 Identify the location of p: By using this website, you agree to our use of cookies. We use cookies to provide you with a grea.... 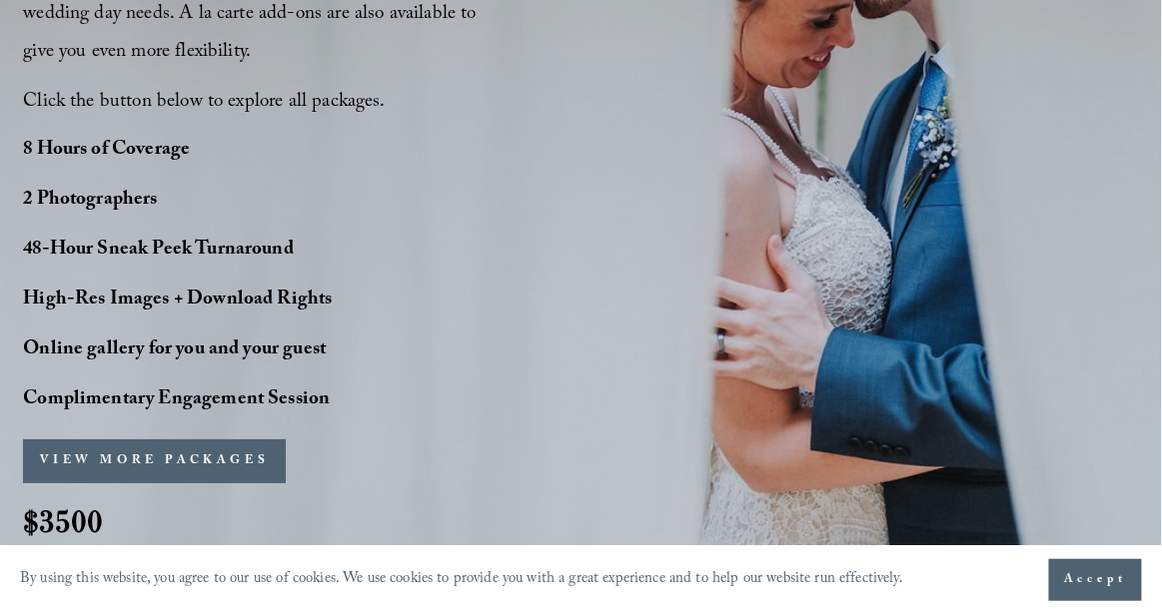
(462, 581).